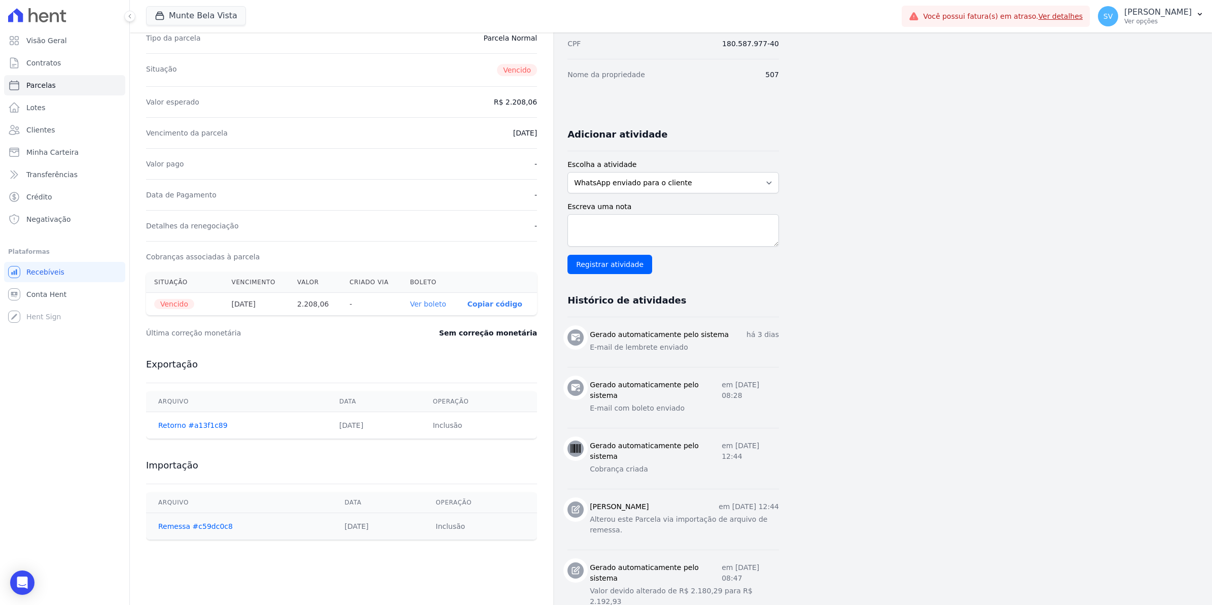 This screenshot has height=605, width=1212. Describe the element at coordinates (41, 85) in the screenshot. I see `span: Parcelas` at that location.